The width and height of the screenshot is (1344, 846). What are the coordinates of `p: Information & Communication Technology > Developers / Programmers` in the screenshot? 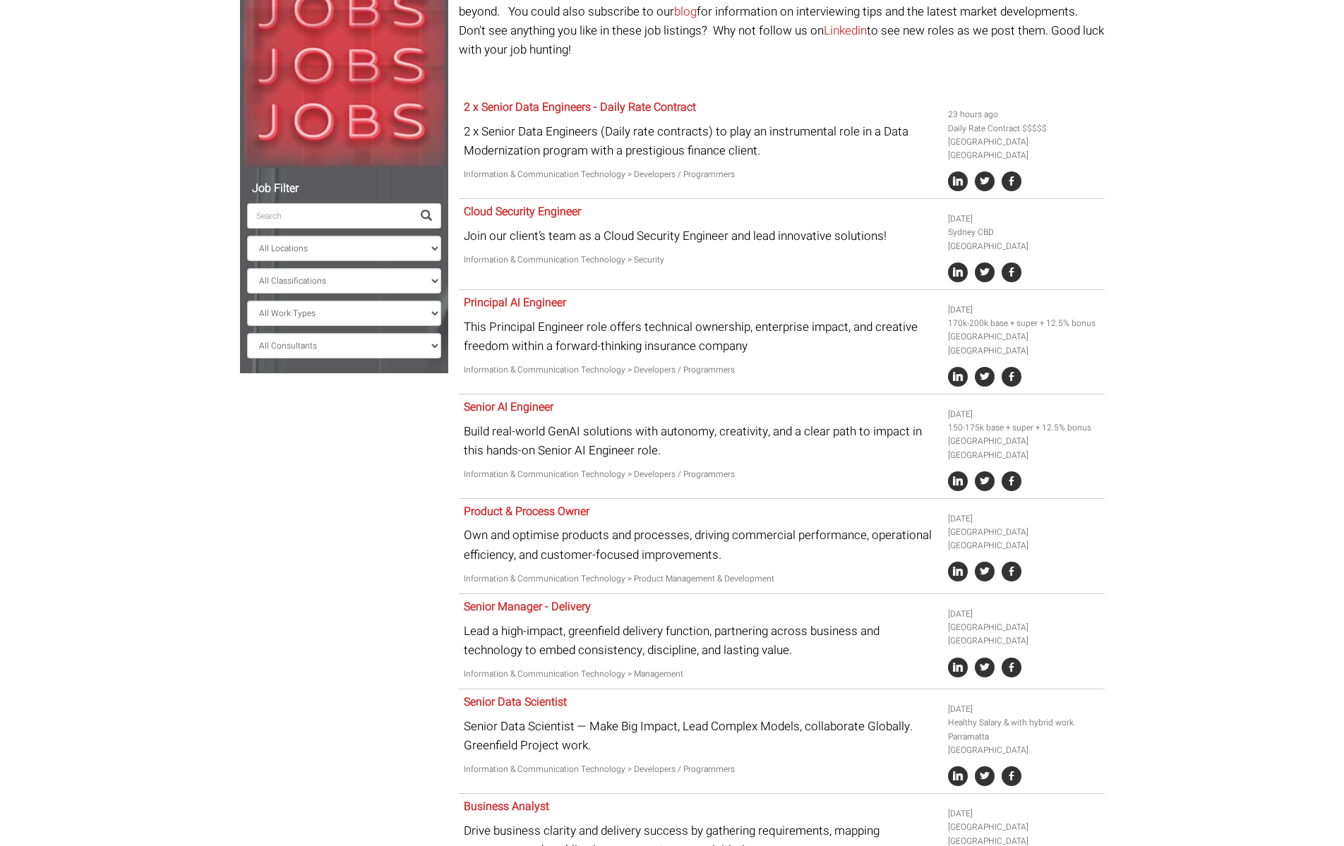 It's located at (700, 770).